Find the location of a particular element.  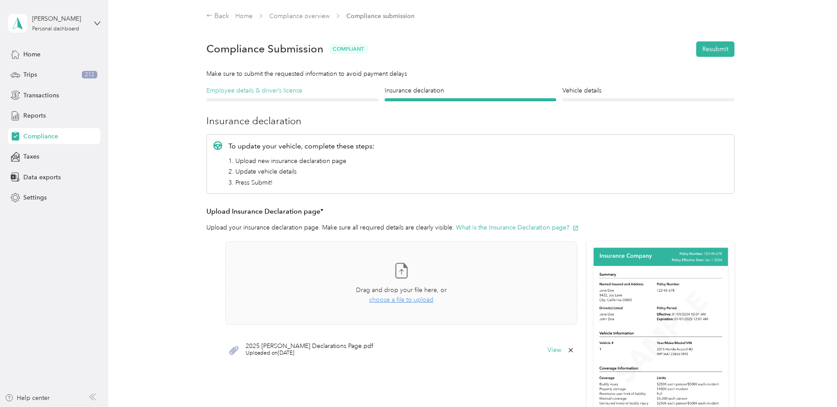

div: Make sure to submit the requested information to avoid payment delays is located at coordinates (471, 74).